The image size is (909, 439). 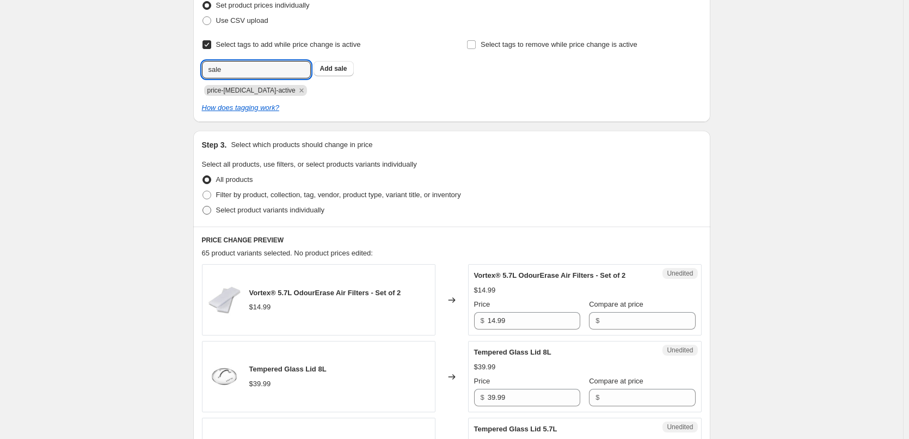 What do you see at coordinates (235, 179) in the screenshot?
I see `span: All products` at bounding box center [235, 179].